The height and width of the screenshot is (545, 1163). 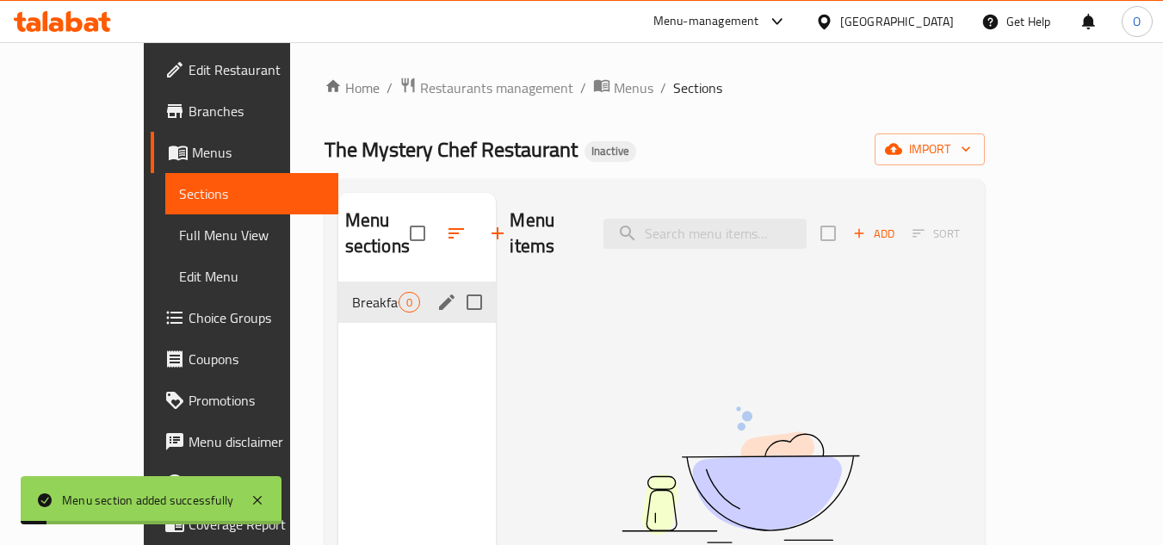 I want to click on span: Edit Restaurant, so click(x=257, y=70).